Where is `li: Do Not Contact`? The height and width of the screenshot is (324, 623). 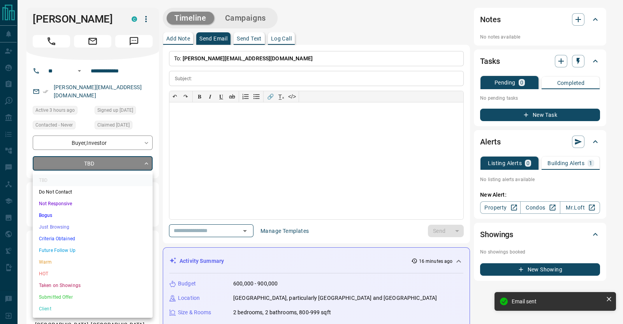 li: Do Not Contact is located at coordinates (93, 192).